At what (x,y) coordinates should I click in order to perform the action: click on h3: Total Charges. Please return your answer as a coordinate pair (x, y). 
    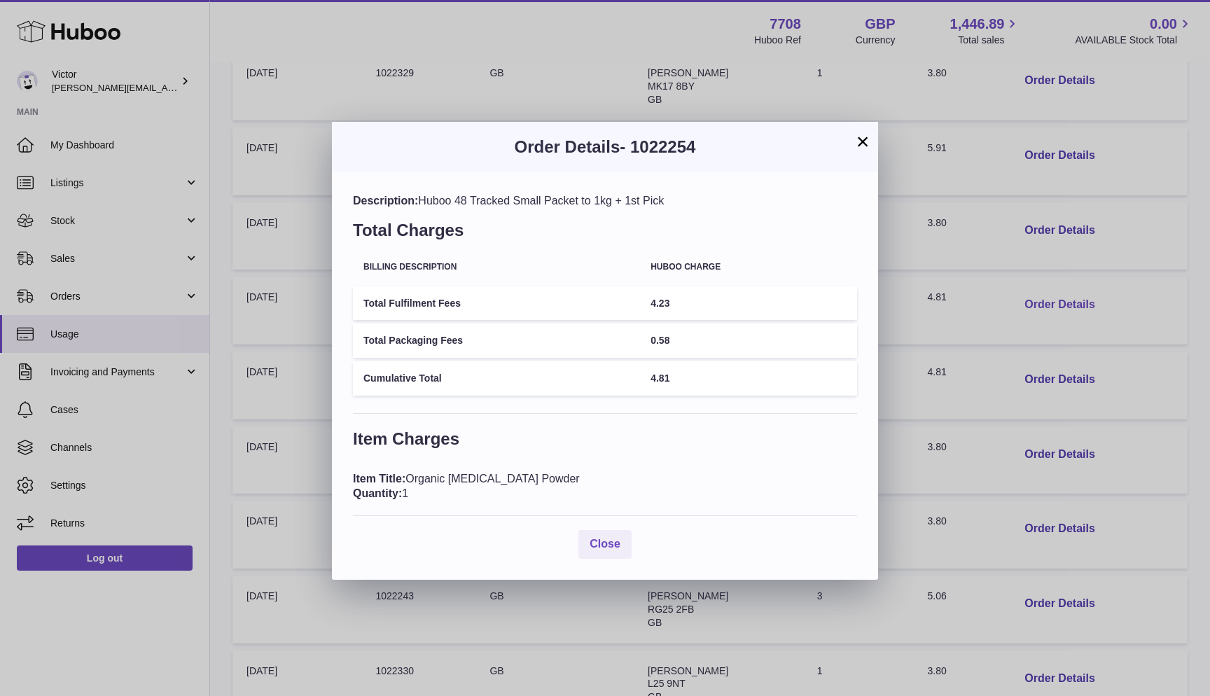
    Looking at the image, I should click on (605, 234).